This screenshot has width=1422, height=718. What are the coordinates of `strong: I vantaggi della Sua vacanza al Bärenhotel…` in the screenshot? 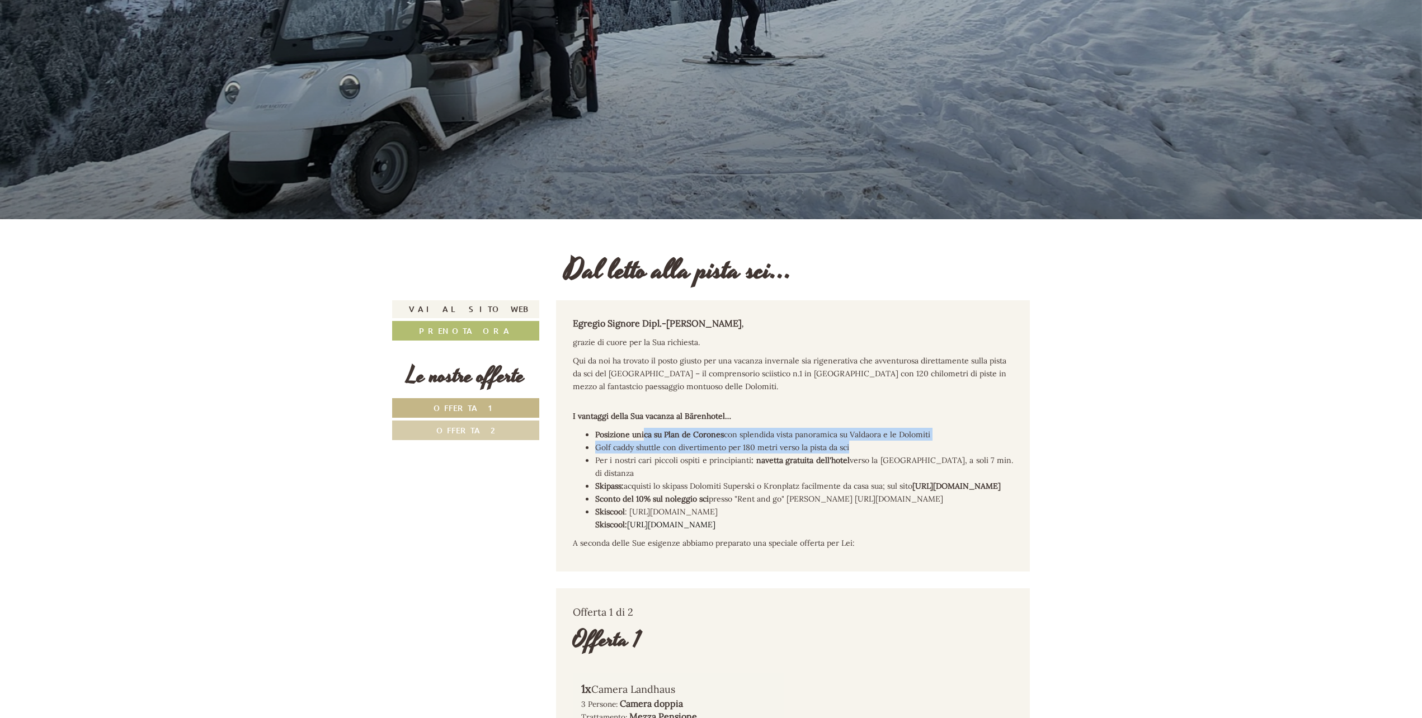 It's located at (651, 416).